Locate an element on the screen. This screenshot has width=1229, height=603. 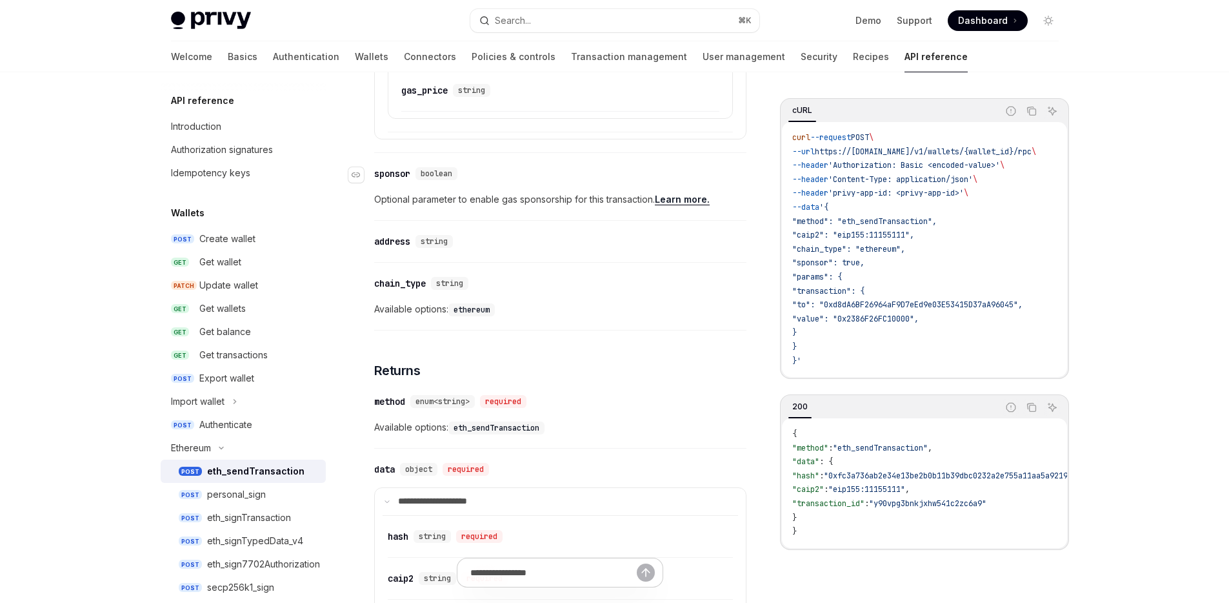
div: eth_sign7702Authorization is located at coordinates (263, 564).